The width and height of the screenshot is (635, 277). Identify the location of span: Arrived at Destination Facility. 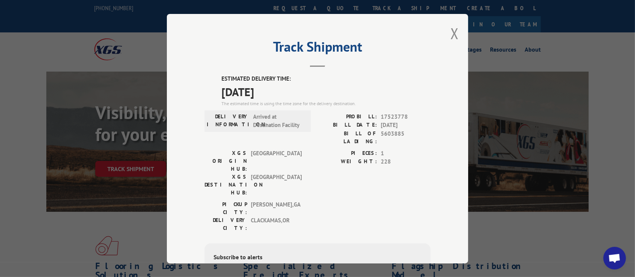
(278, 120).